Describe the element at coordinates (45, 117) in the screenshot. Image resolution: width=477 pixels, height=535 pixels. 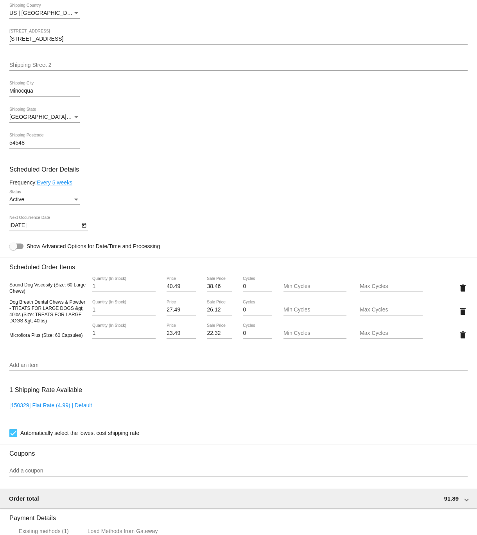
I see `mat-select: Shipping State` at that location.